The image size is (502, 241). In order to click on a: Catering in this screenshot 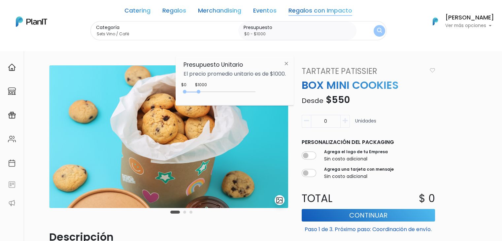, I will do `click(137, 12)`.